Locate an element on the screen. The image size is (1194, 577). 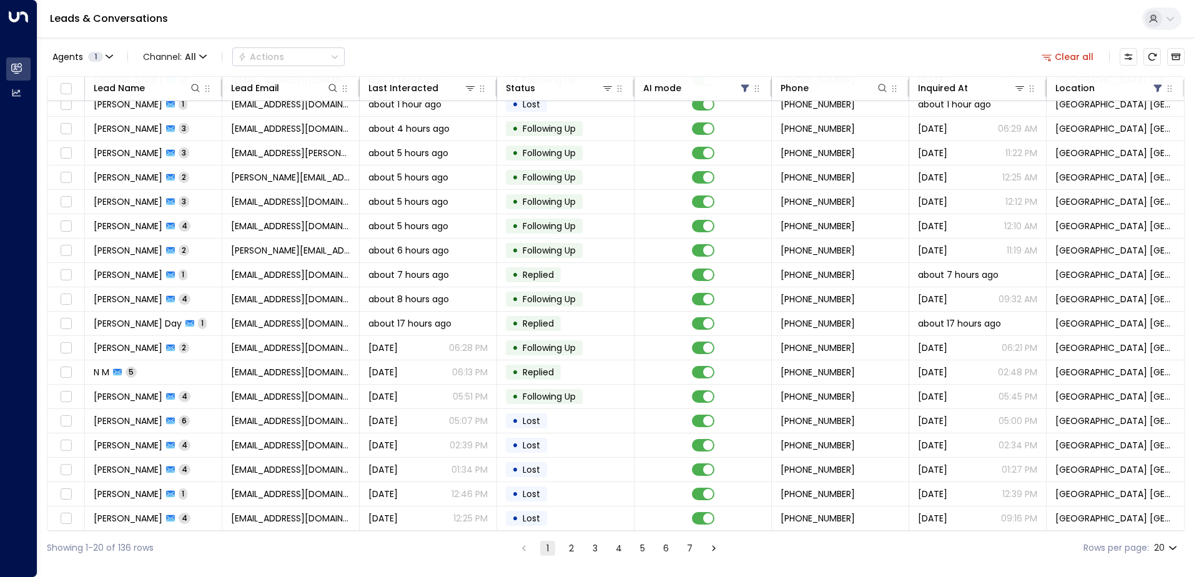
span: +447736818891 is located at coordinates (817, 250).